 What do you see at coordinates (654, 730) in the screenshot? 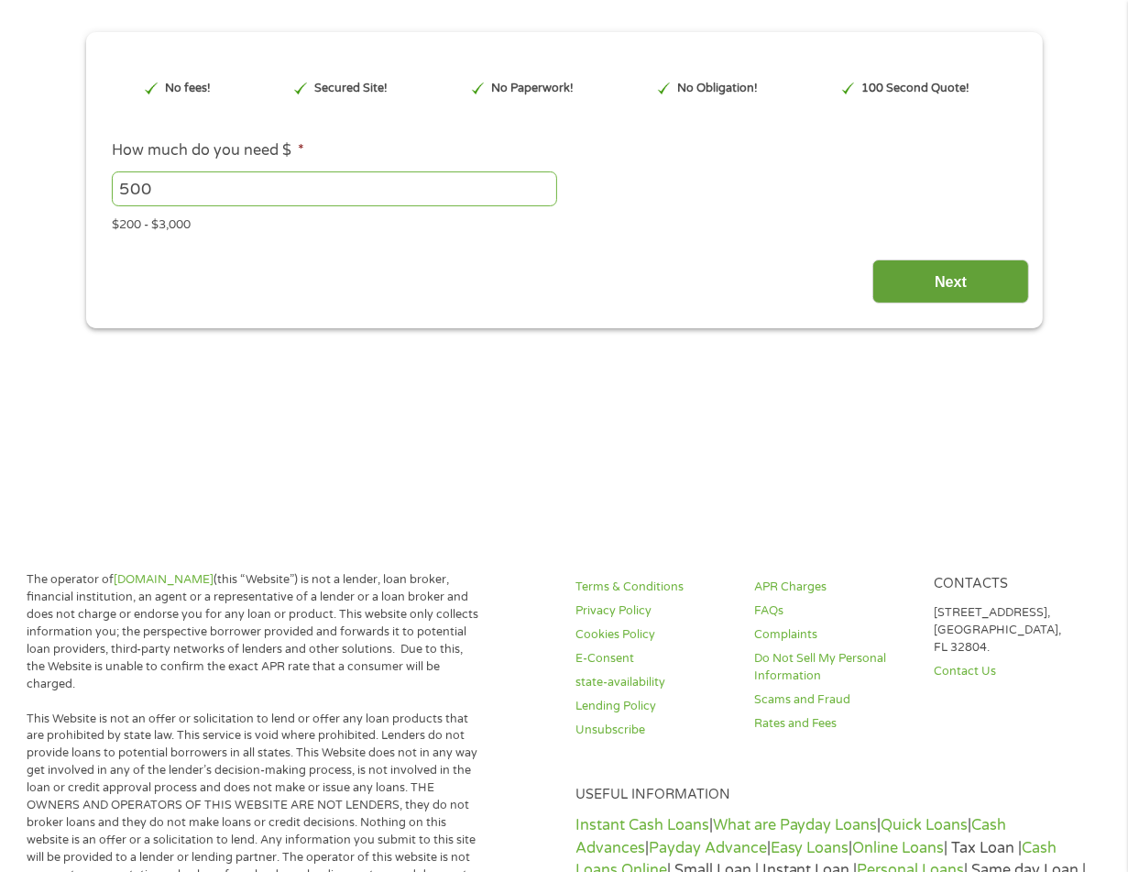
I see `a: Unsubscribe` at bounding box center [654, 730].